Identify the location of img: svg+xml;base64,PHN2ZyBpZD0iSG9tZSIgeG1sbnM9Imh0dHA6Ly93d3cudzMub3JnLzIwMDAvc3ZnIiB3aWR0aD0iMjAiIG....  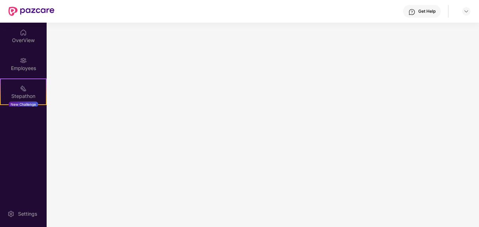
(23, 32).